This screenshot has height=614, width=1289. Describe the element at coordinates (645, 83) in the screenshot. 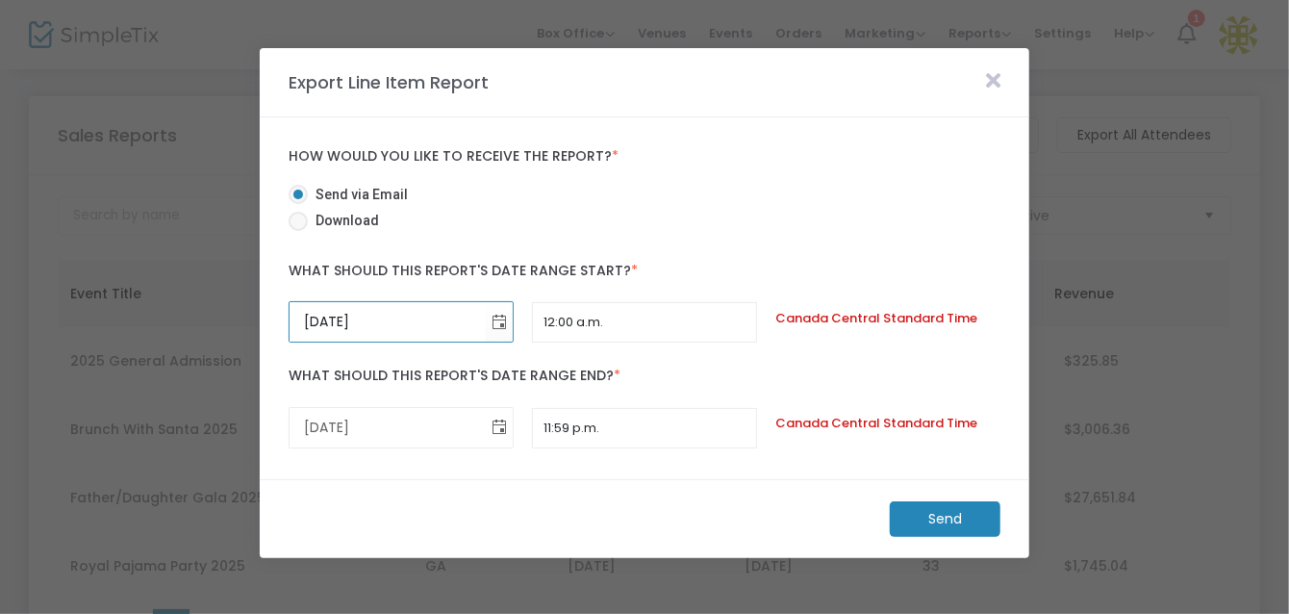

I see `m-panel-header: Export Line Item Report` at that location.